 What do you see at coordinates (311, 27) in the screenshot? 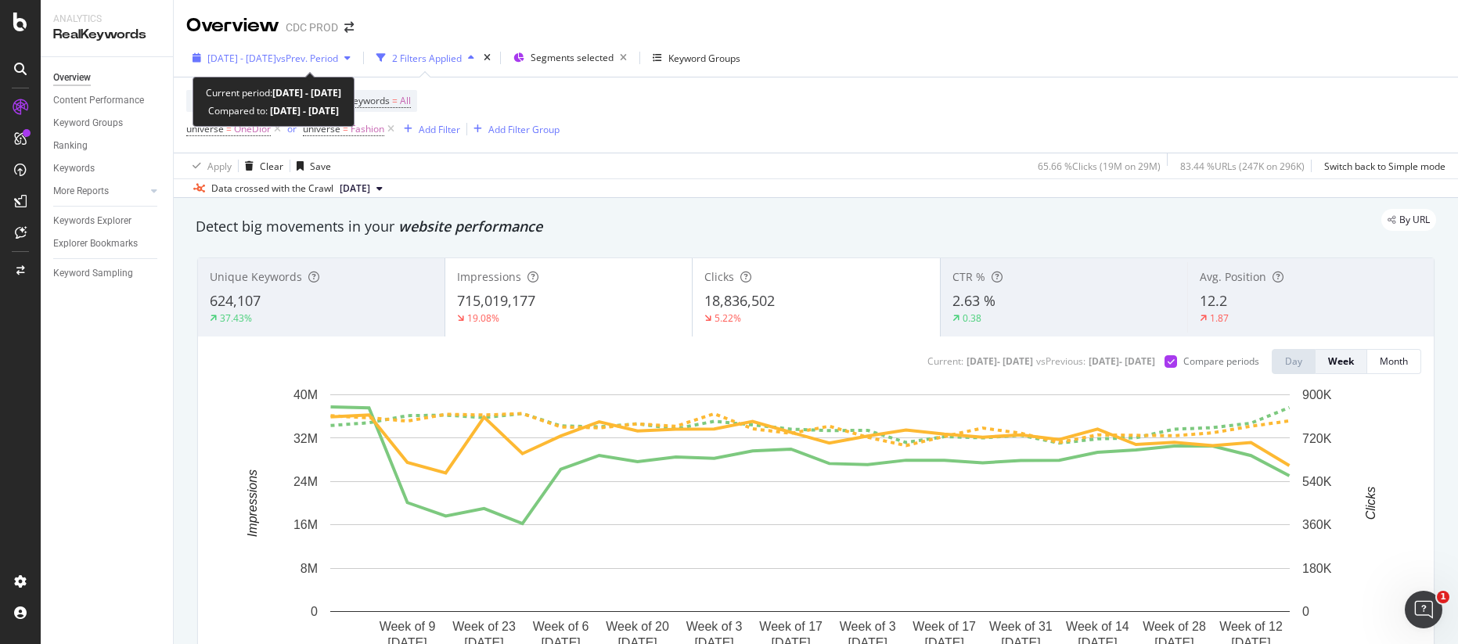
I see `div: CDC PROD` at bounding box center [311, 27].